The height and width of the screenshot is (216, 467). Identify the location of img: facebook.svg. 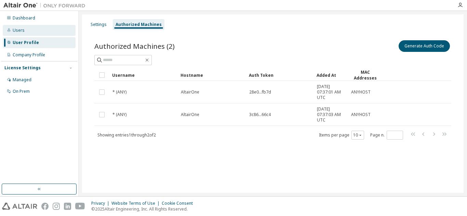
(45, 207).